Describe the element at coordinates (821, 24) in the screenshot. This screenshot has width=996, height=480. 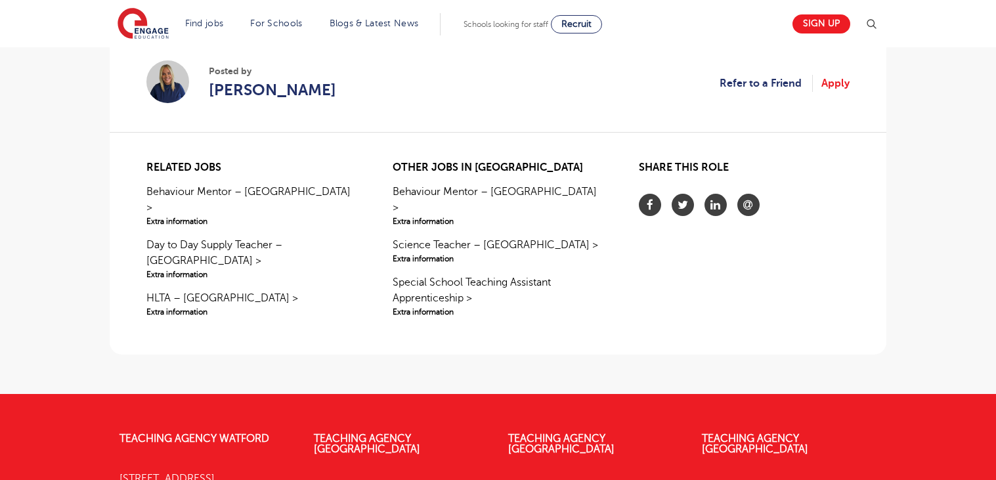
I see `a: Sign up` at that location.